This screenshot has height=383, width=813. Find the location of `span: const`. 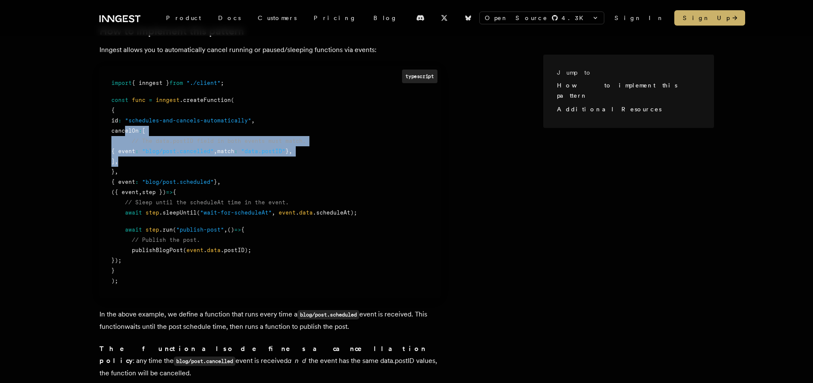

span: const is located at coordinates (120, 100).